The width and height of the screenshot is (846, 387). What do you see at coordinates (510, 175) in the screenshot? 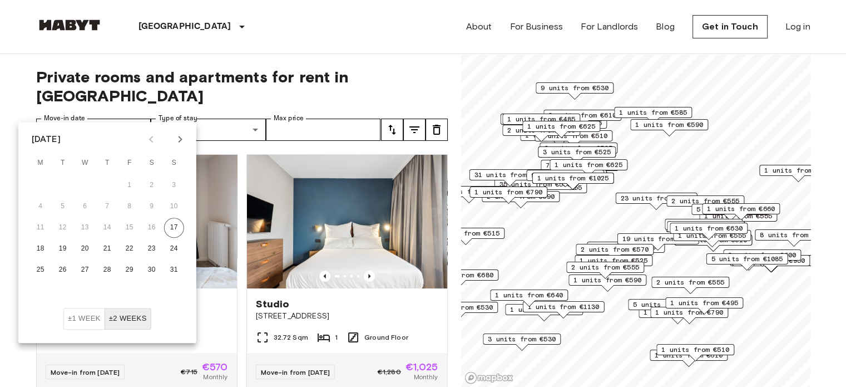
I see `span: 31 units from €570` at bounding box center [510, 175].